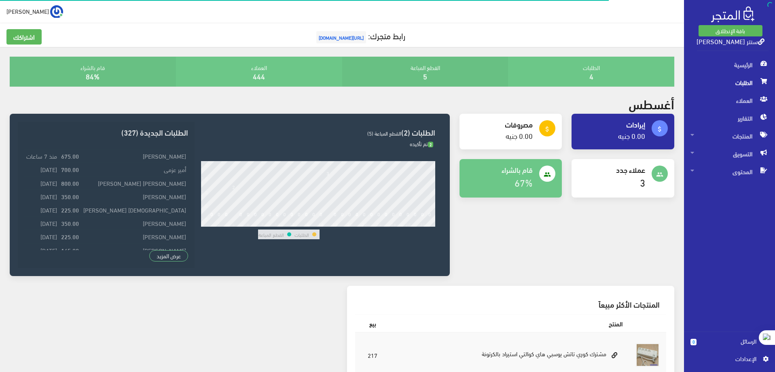 This screenshot has height=372, width=775. I want to click on div: 28, so click(408, 224).